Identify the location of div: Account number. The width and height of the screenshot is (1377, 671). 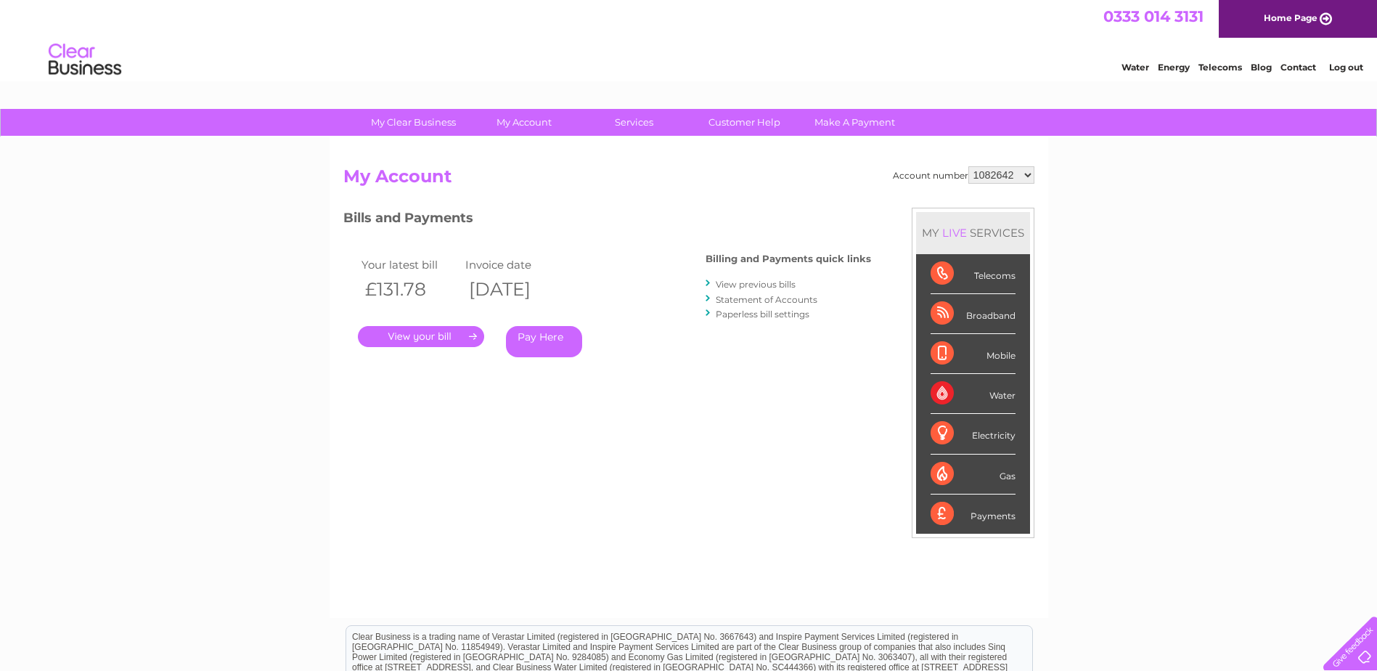
(963, 175).